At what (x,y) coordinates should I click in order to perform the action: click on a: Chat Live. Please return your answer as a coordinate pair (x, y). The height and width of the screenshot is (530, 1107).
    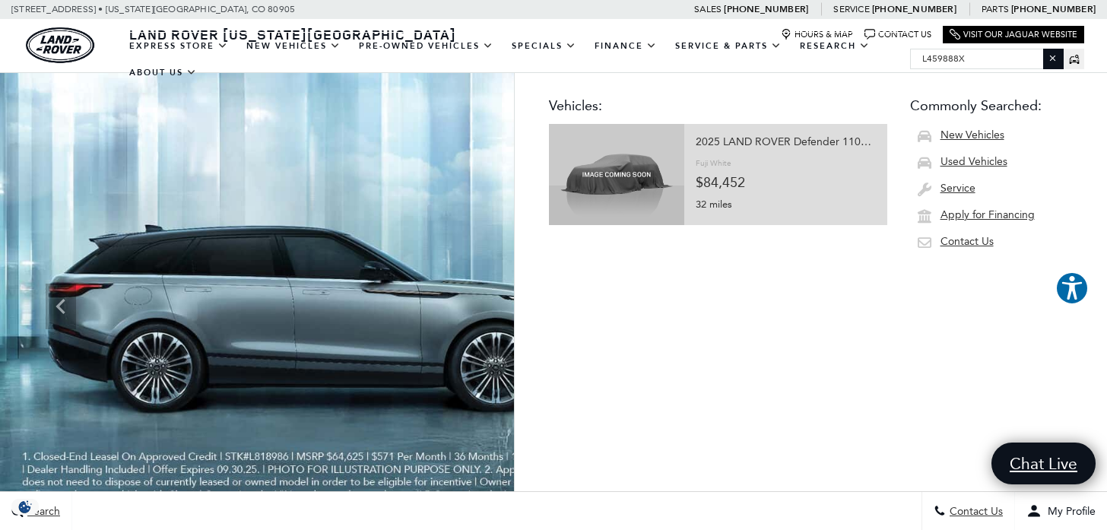
    Looking at the image, I should click on (1043, 463).